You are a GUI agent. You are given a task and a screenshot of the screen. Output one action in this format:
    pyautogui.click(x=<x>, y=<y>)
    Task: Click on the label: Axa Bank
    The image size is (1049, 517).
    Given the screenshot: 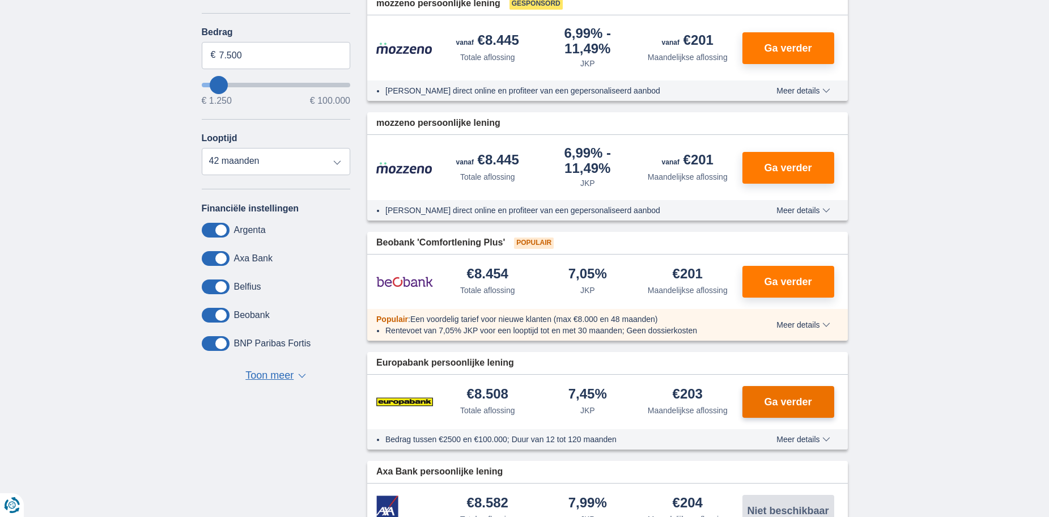 What is the action you would take?
    pyautogui.click(x=253, y=258)
    